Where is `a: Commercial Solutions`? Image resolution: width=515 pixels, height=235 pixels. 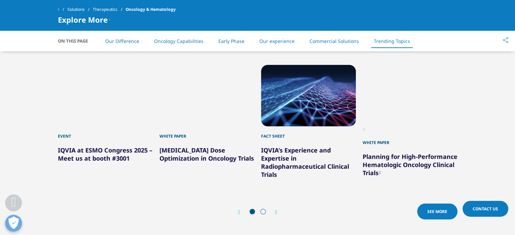 a: Commercial Solutions is located at coordinates (334, 41).